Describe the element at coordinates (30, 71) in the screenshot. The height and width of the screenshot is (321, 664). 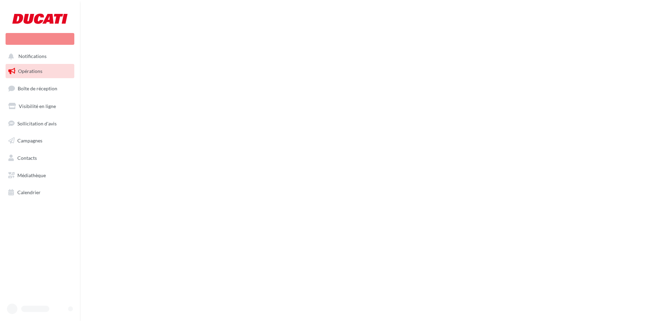
I see `span: Opérations` at that location.